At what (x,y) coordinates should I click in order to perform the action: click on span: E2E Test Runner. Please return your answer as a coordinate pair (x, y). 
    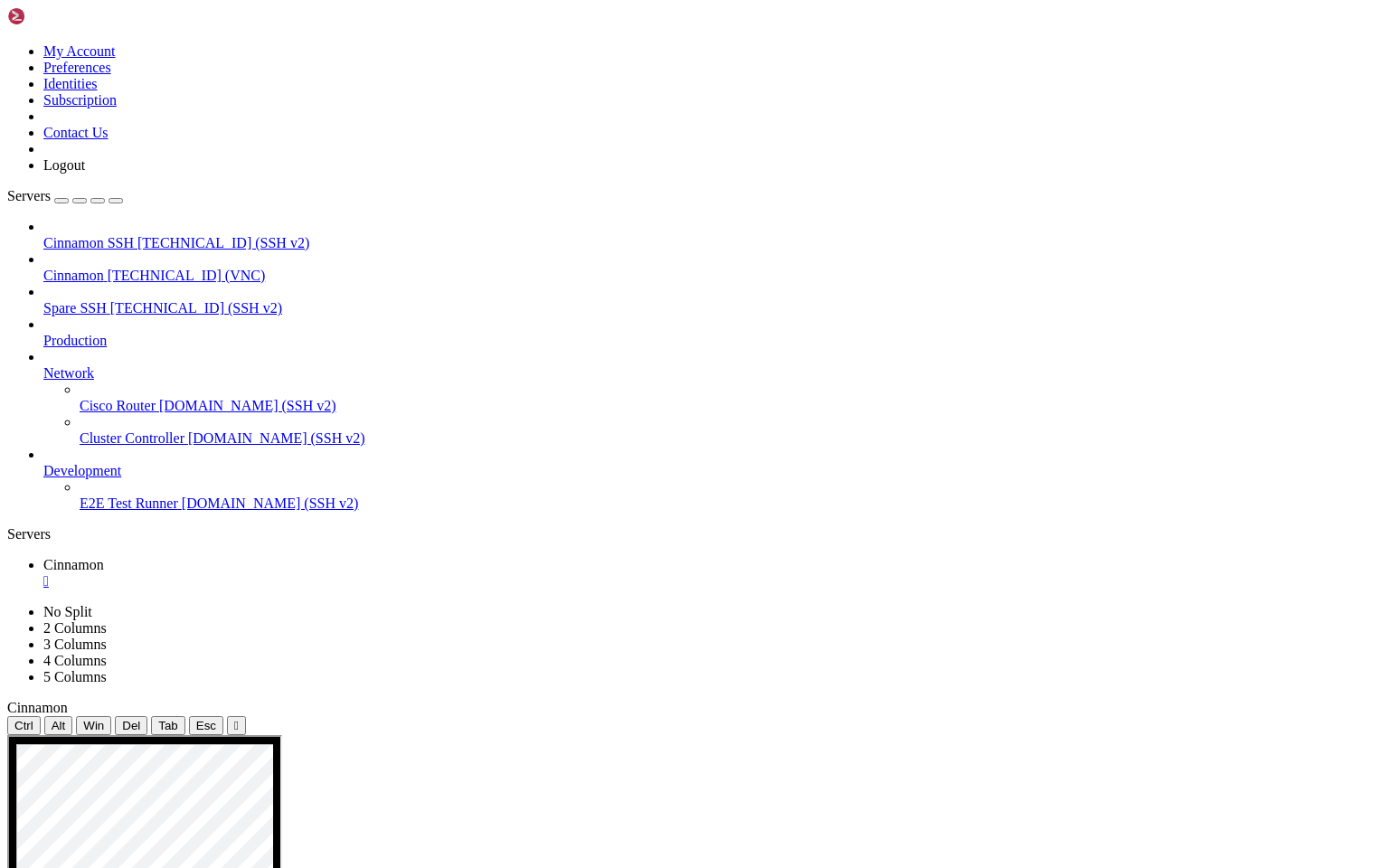
    Looking at the image, I should click on (128, 502).